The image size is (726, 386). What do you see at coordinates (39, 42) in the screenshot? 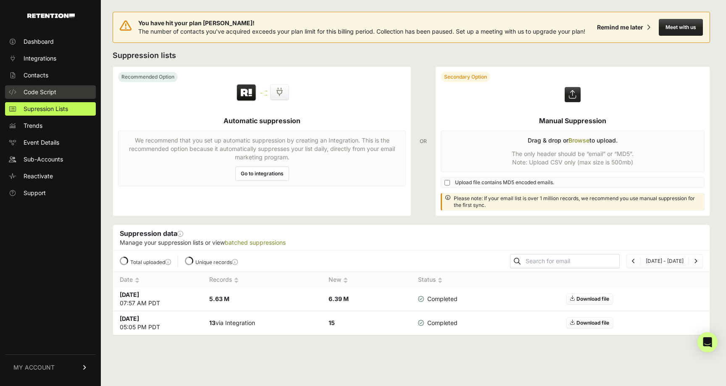
I see `span: Dashboard` at bounding box center [39, 42].